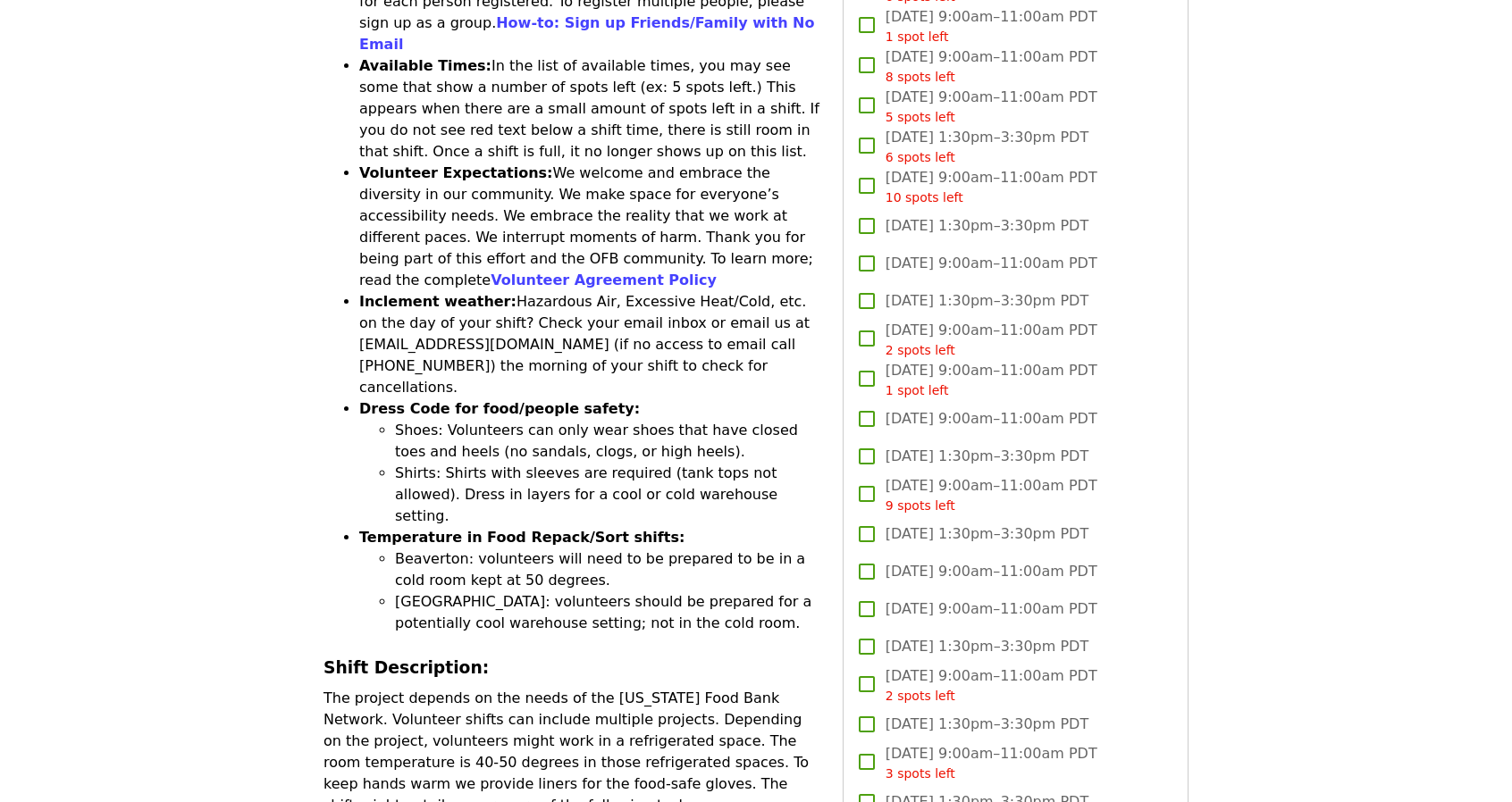 The height and width of the screenshot is (802, 1512). Describe the element at coordinates (589, 345) in the screenshot. I see `li: Hazardous Air, Excessive Heat/Cold, etc. on the day of your shift? Check your email inbox or emai...` at that location.